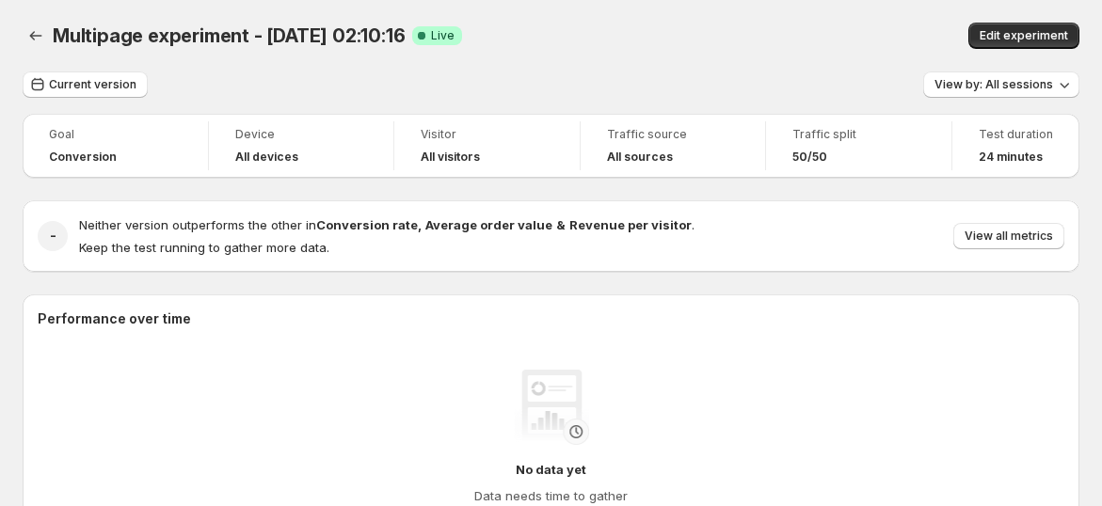 Image resolution: width=1102 pixels, height=506 pixels. I want to click on h4: No data yet, so click(551, 470).